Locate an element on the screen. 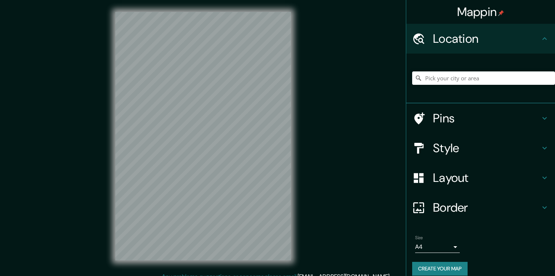 This screenshot has height=276, width=555. img: pin-icon.png is located at coordinates (501, 13).